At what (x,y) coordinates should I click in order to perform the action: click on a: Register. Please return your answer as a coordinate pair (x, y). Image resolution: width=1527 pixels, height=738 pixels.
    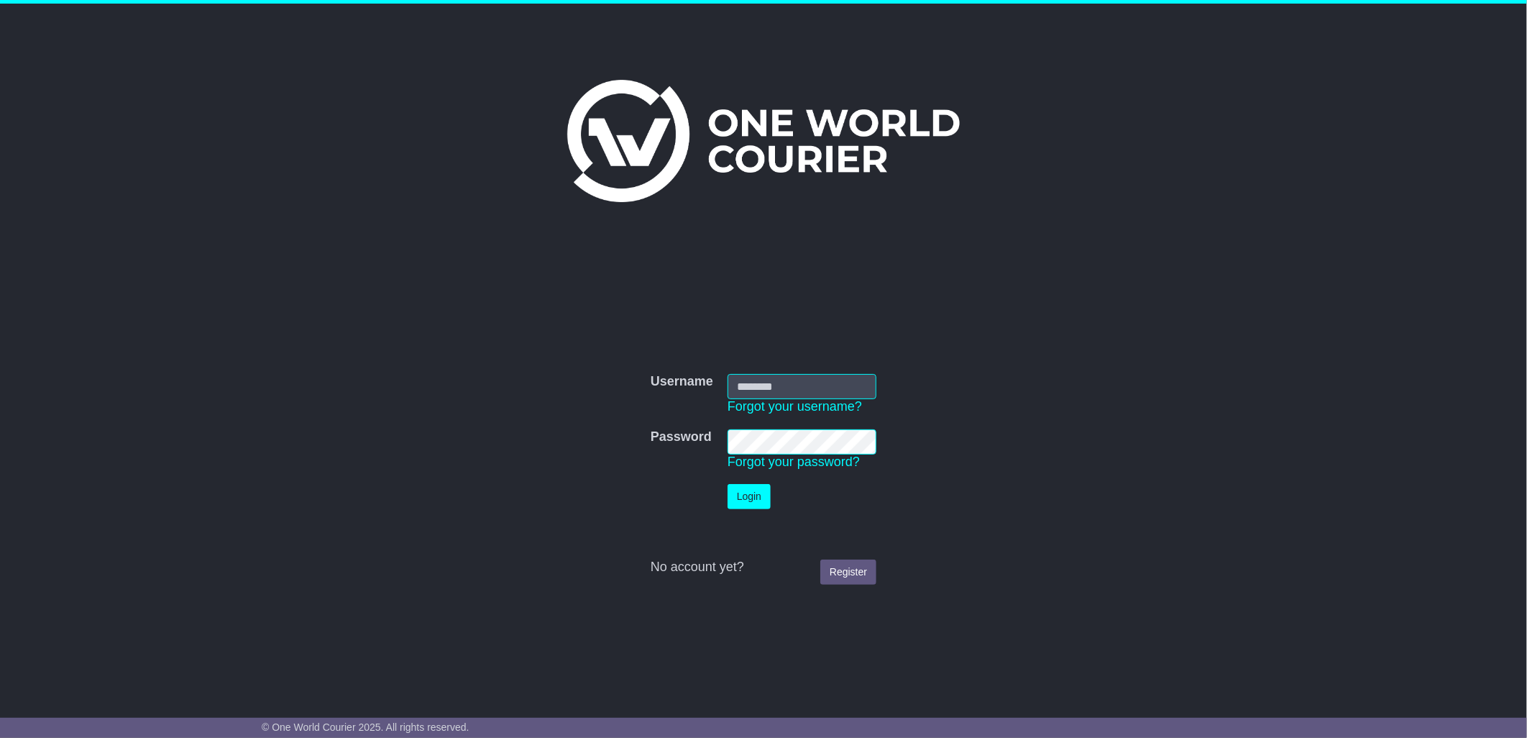
    Looking at the image, I should click on (848, 572).